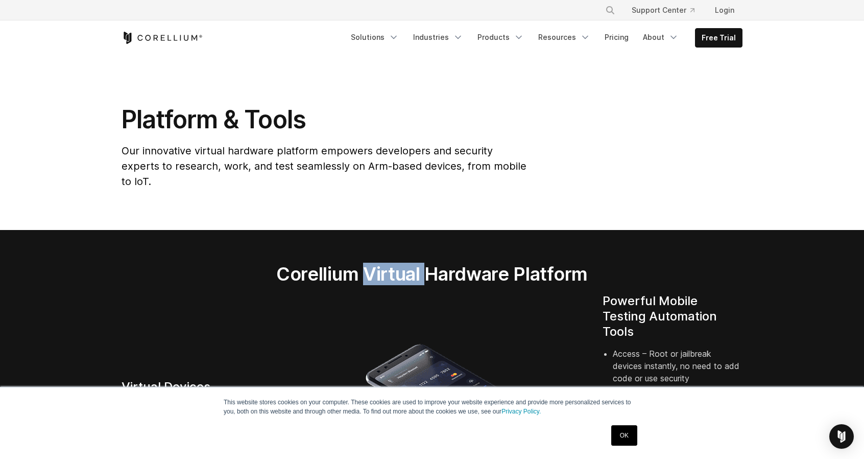  I want to click on a: Corellium Home, so click(162, 38).